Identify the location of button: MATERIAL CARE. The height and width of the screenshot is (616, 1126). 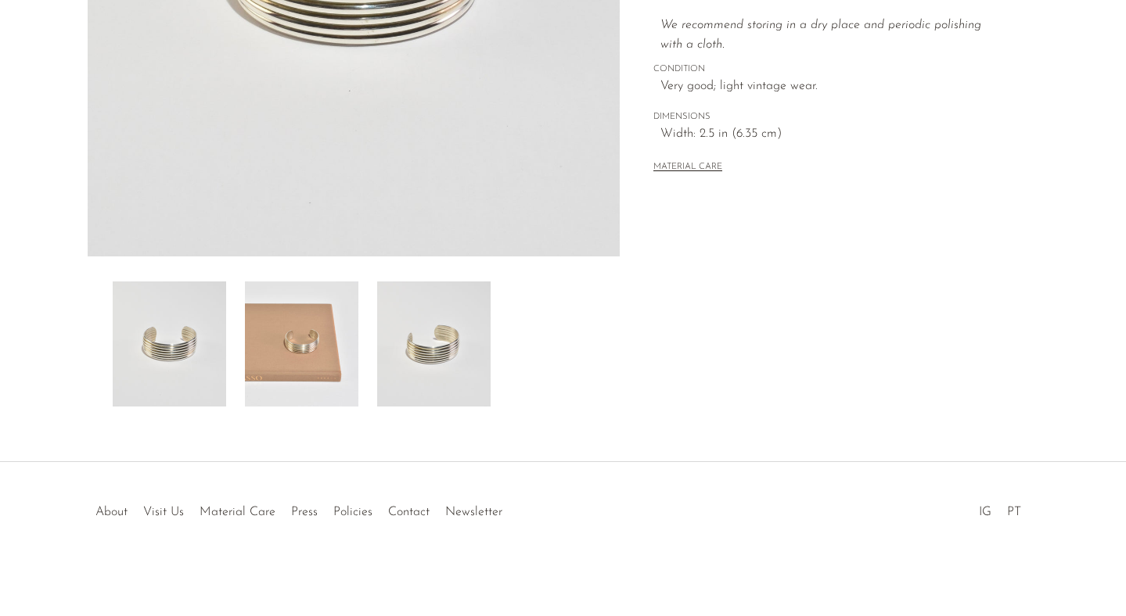
(688, 167).